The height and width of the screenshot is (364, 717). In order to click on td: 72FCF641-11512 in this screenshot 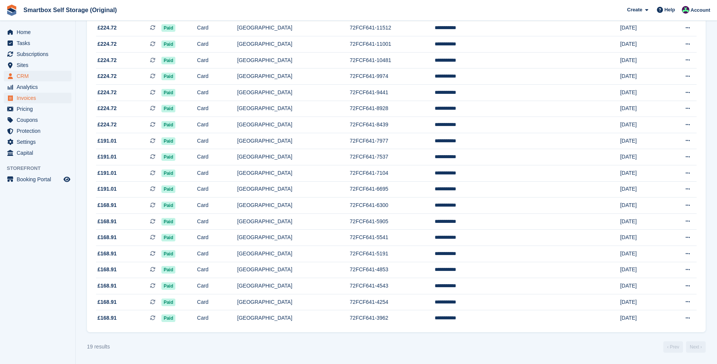, I will do `click(392, 28)`.